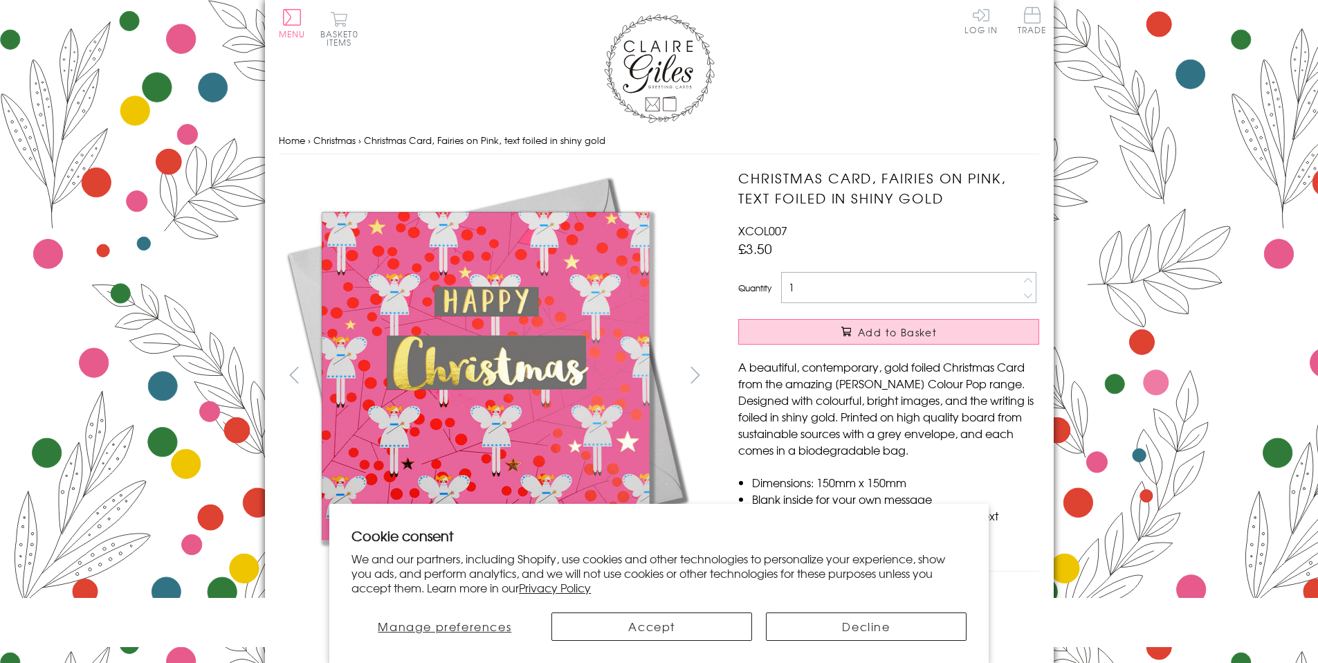 The width and height of the screenshot is (1318, 663). What do you see at coordinates (339, 28) in the screenshot?
I see `button: Basket0 items` at bounding box center [339, 28].